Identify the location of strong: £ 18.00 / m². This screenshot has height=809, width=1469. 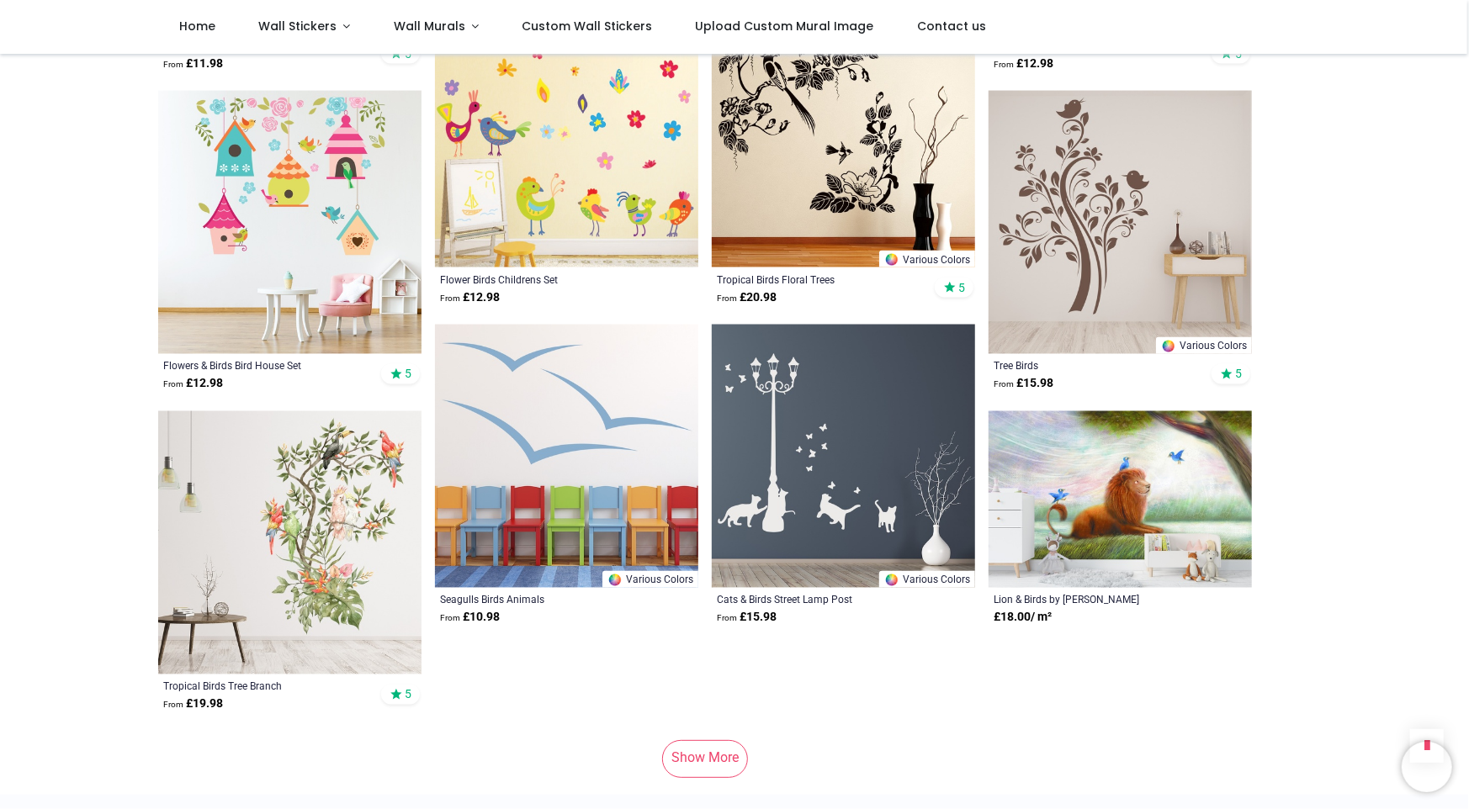
(1022, 618).